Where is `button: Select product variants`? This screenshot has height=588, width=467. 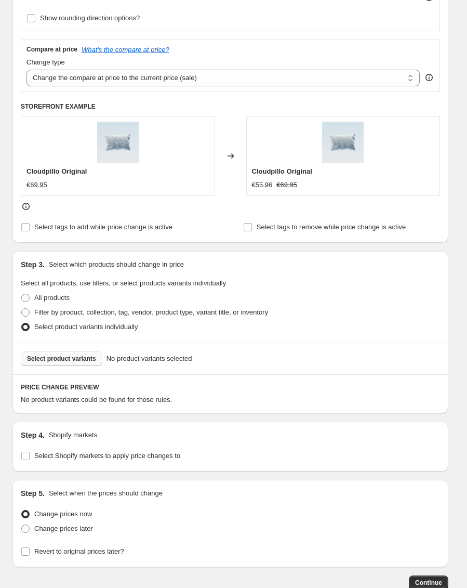
button: Select product variants is located at coordinates (61, 358).